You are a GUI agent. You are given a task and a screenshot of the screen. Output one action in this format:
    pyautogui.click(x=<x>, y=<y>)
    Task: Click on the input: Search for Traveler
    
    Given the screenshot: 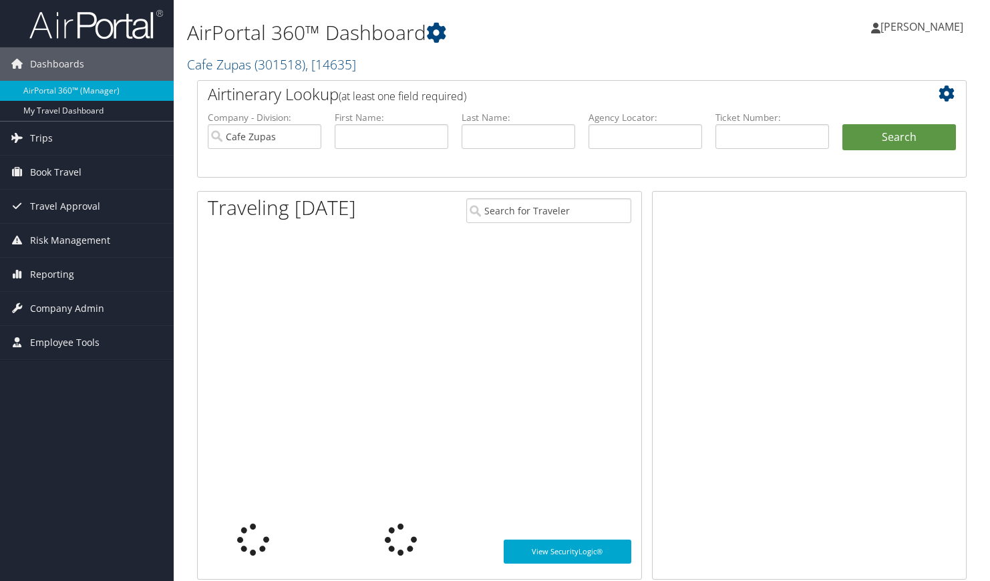 What is the action you would take?
    pyautogui.click(x=549, y=210)
    